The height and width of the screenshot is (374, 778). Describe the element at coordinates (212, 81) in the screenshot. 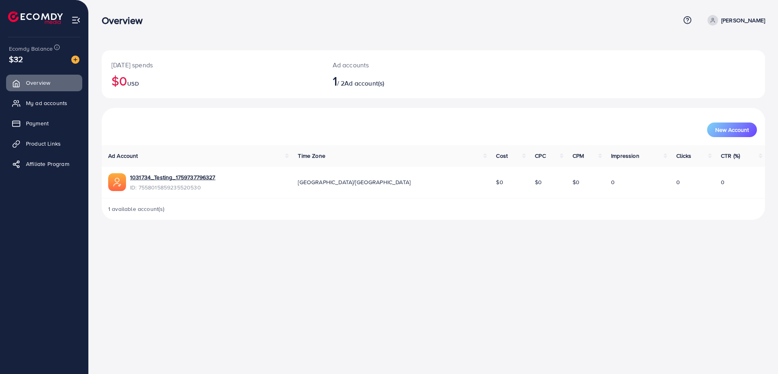

I see `h2: $0` at that location.